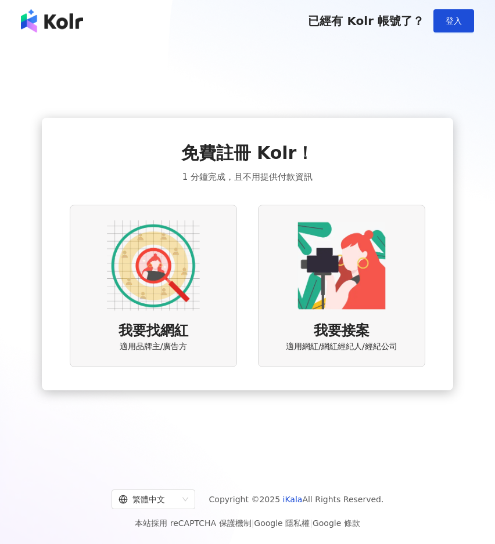 The height and width of the screenshot is (544, 495). Describe the element at coordinates (247, 153) in the screenshot. I see `span: 免費註冊 Kolr！` at that location.